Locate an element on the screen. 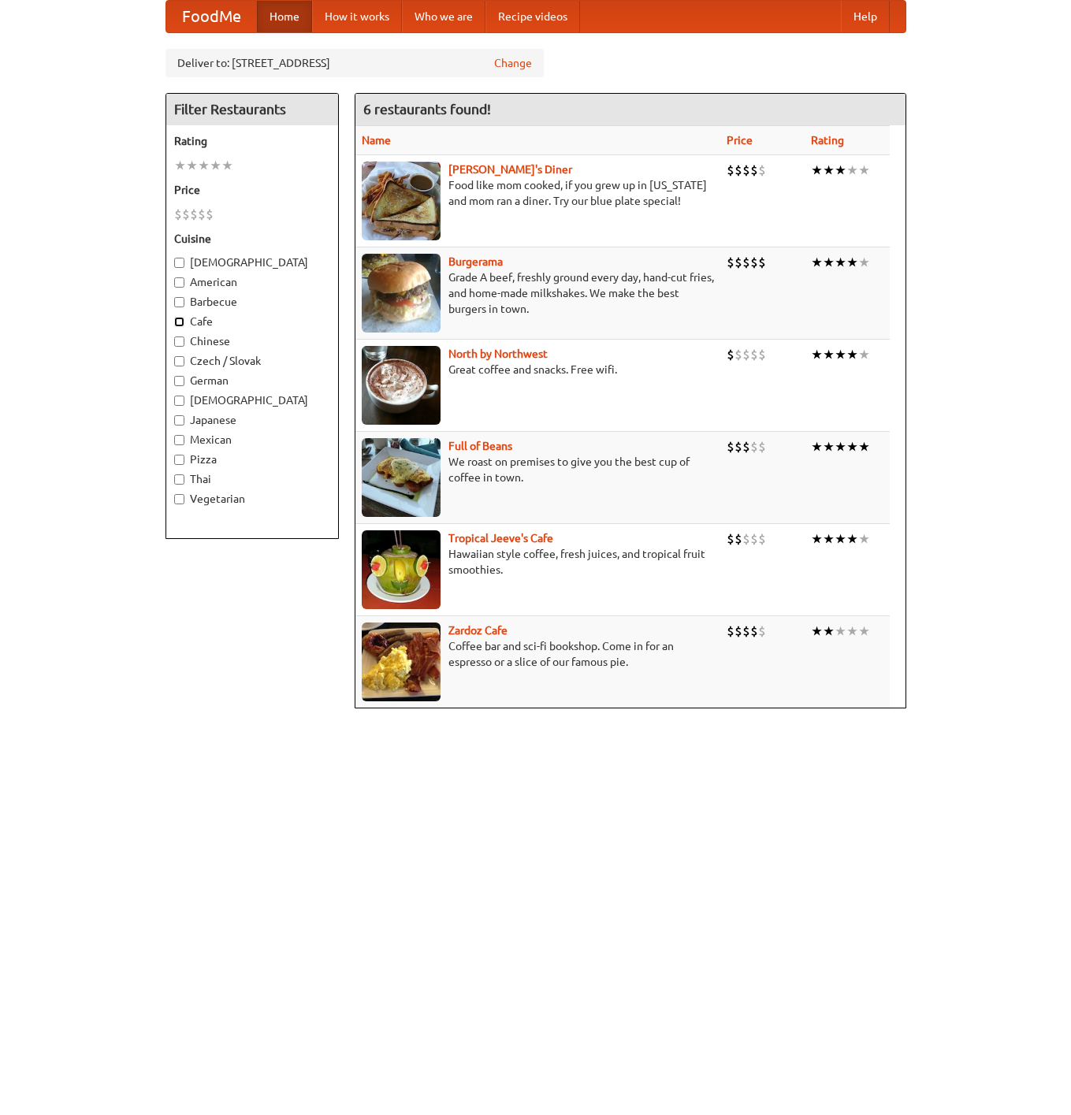 Image resolution: width=1071 pixels, height=1115 pixels. img: north.jpg is located at coordinates (401, 385).